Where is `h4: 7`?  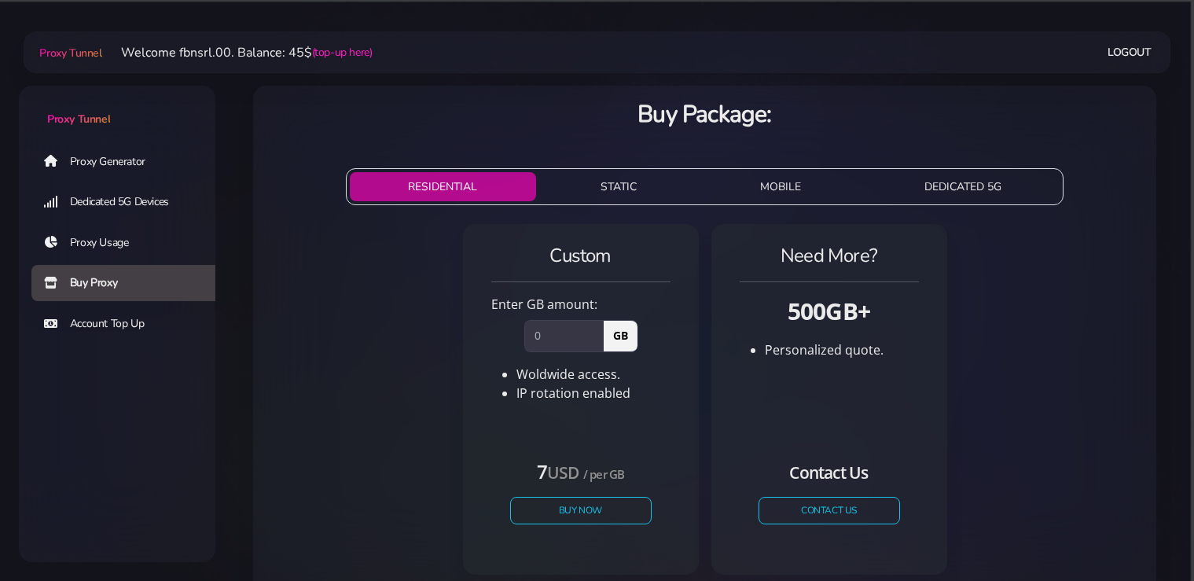
h4: 7 is located at coordinates (581, 471).